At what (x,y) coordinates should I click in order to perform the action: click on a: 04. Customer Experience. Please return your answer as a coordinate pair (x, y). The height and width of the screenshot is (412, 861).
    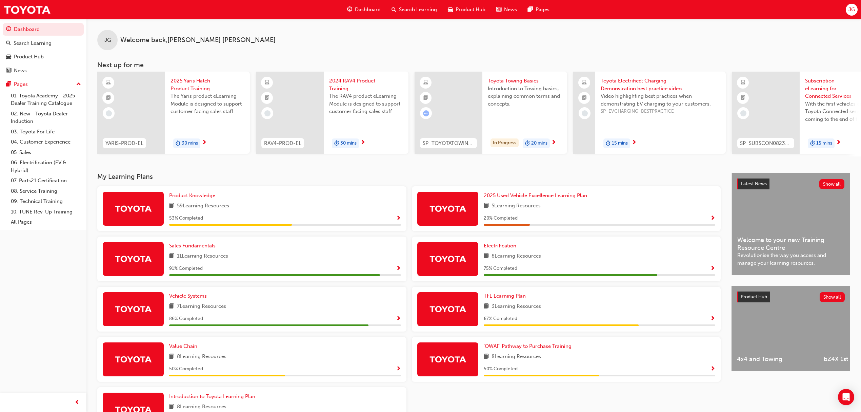
    Looking at the image, I should click on (46, 142).